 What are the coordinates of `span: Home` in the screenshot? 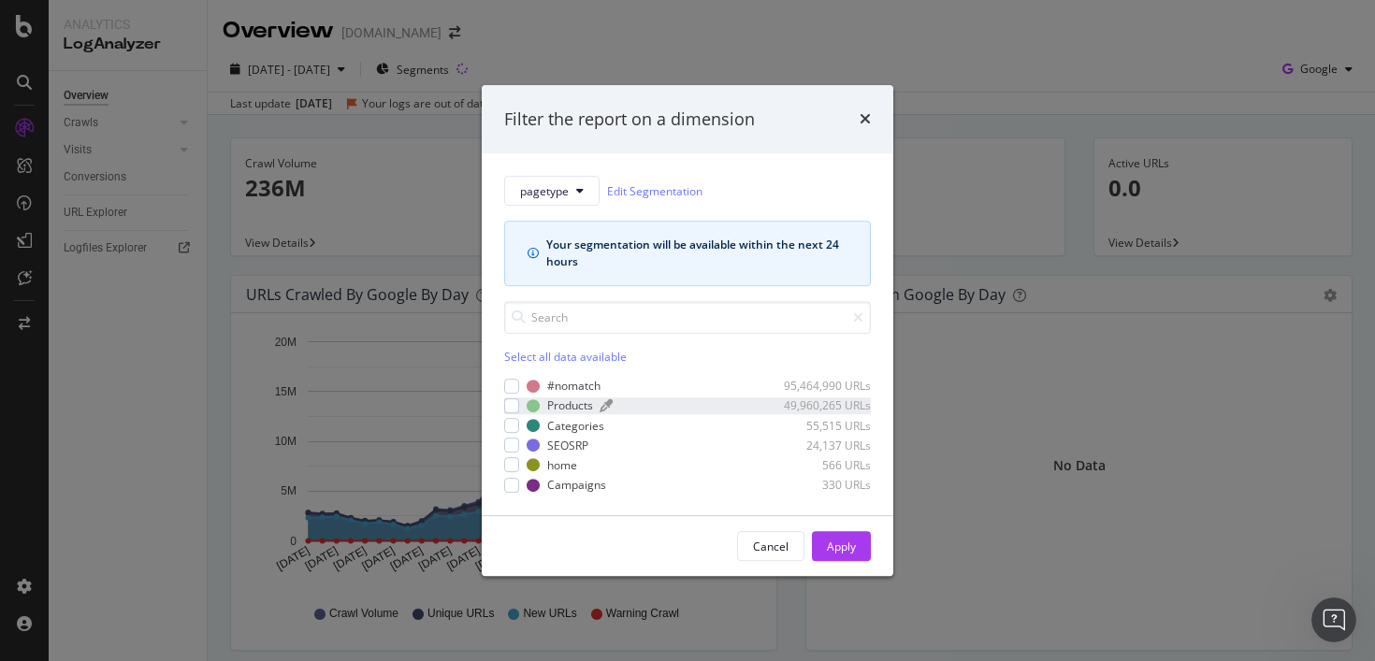 It's located at (62, 542).